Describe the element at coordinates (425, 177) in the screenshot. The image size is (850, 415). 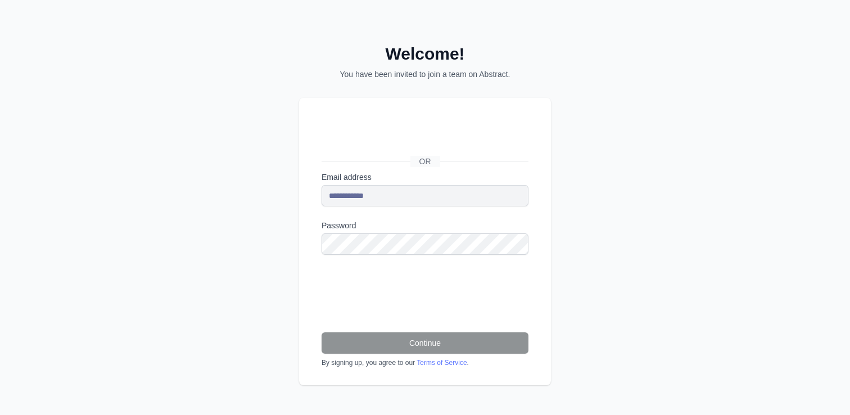
I see `label: Email address` at that location.